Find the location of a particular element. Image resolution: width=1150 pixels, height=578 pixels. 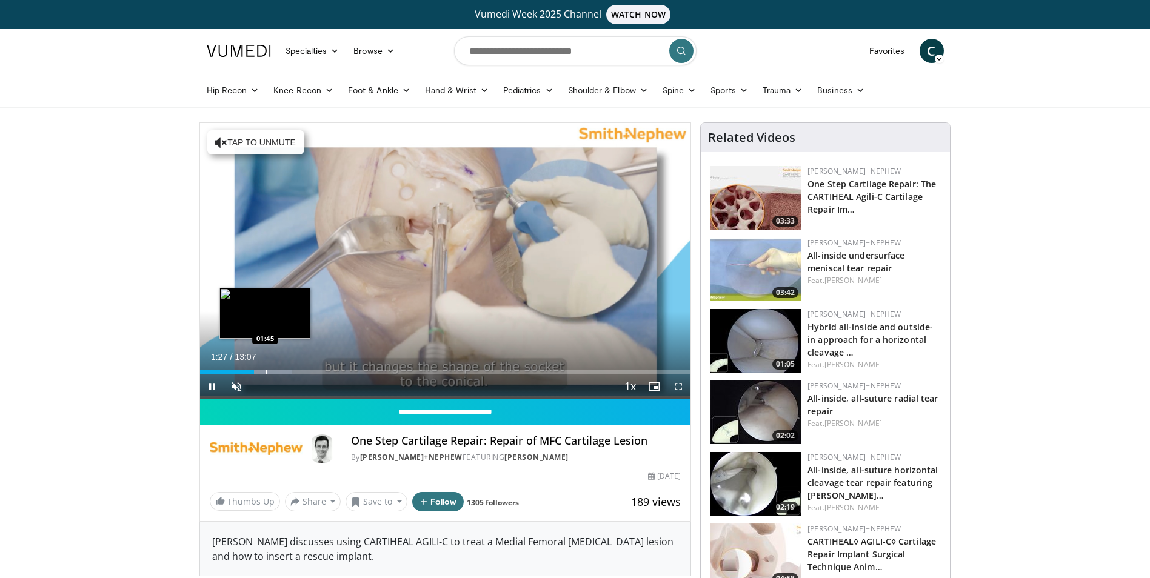

span: 13:07 is located at coordinates (245, 357).